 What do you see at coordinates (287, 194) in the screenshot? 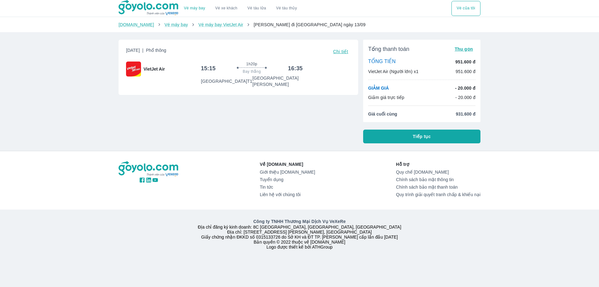
I see `a: Liên hệ với chúng tôi` at bounding box center [287, 194].